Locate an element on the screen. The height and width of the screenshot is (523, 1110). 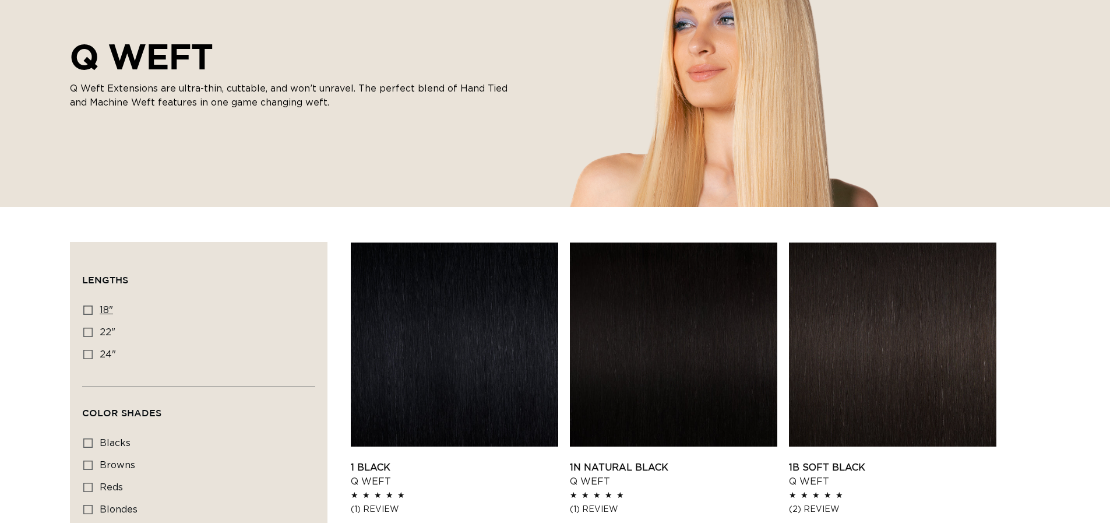
span: Lengths is located at coordinates (105, 280).